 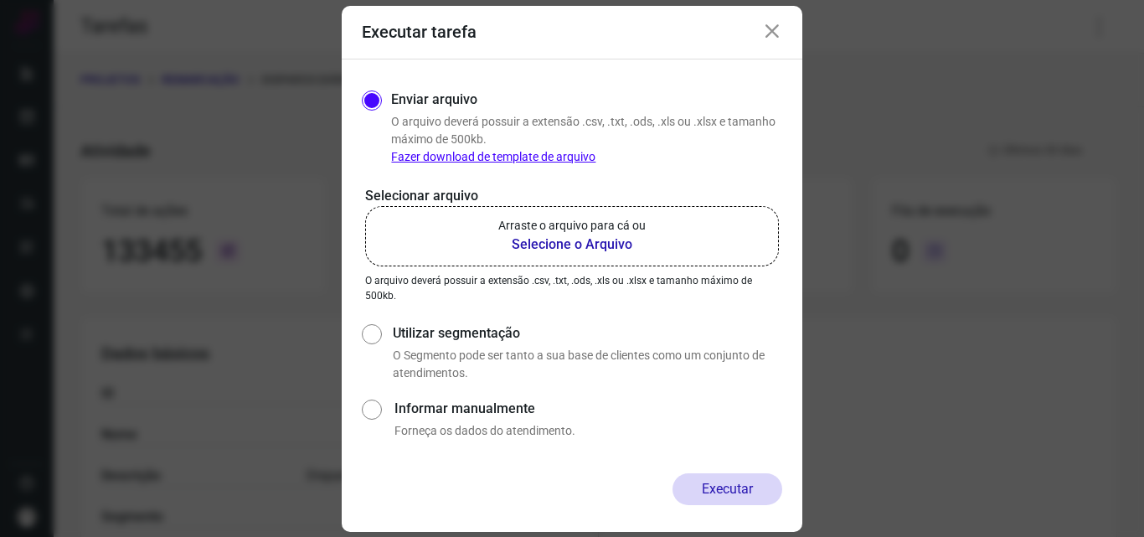 What do you see at coordinates (419, 32) in the screenshot?
I see `h3: Executar tarefa` at bounding box center [419, 32].